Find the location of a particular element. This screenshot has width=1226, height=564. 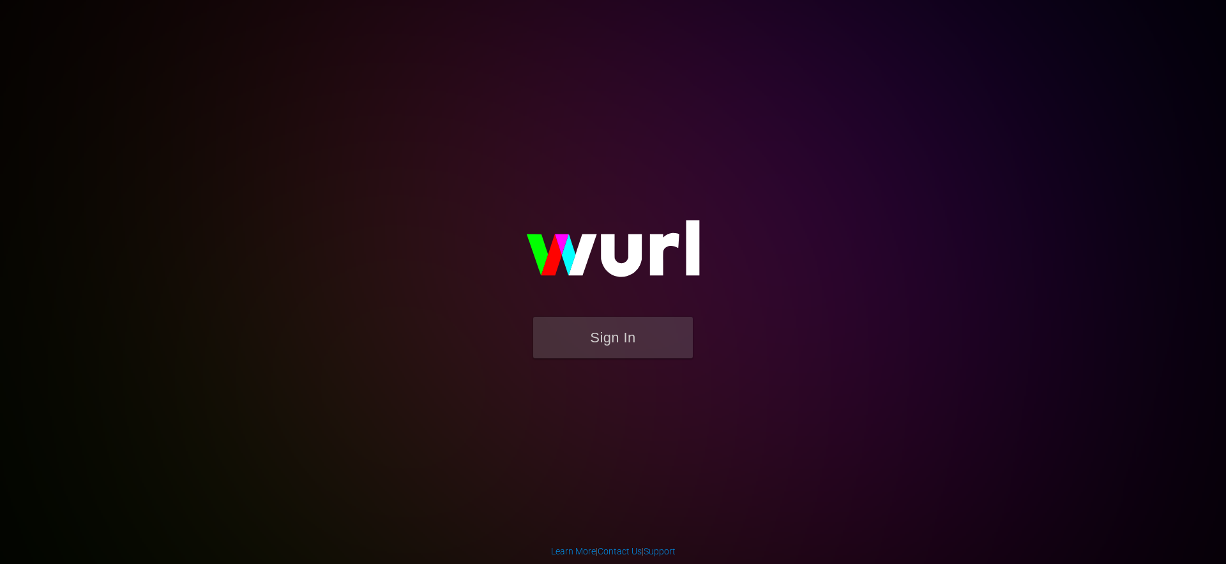

a: Support is located at coordinates (660, 551).